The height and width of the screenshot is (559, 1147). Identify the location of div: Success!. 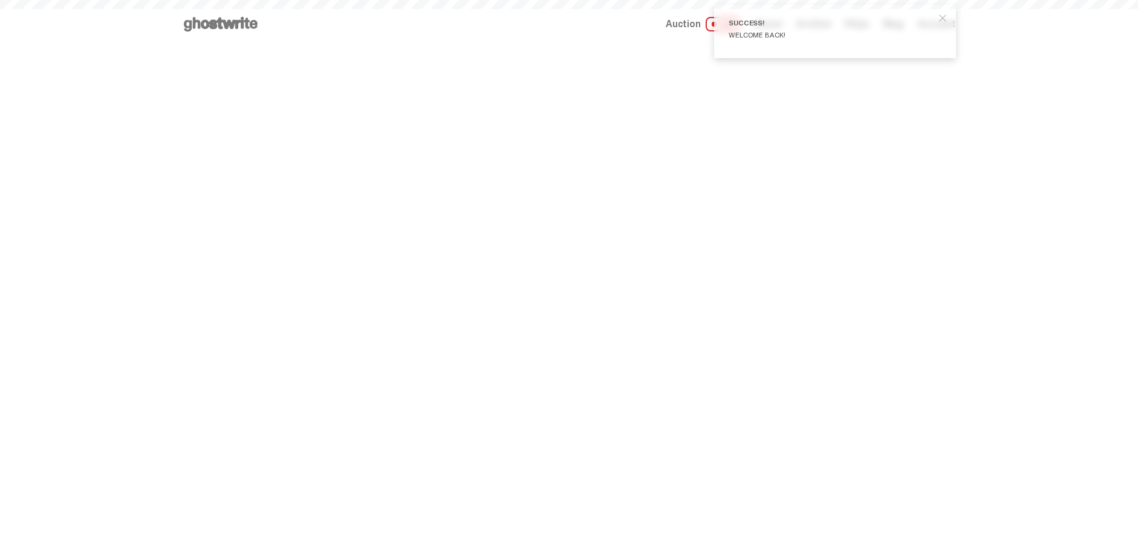
(830, 23).